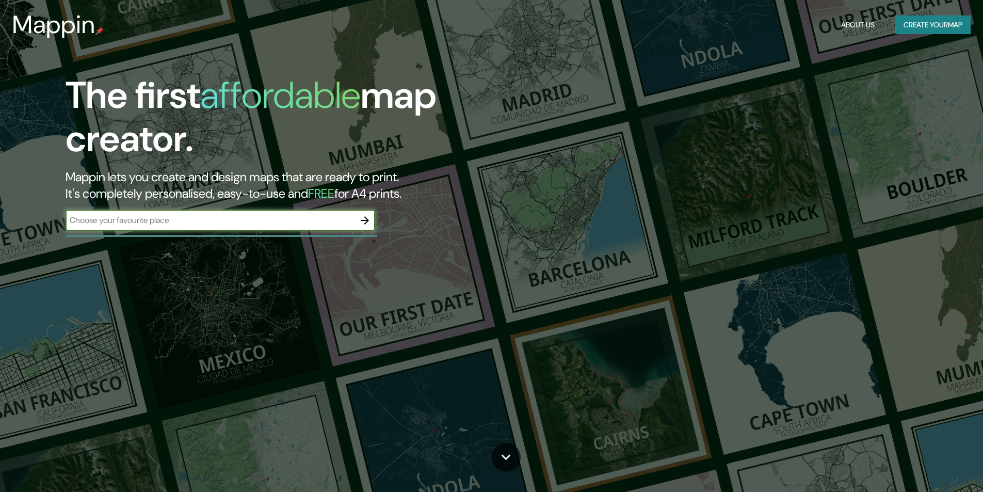 This screenshot has width=983, height=492. Describe the element at coordinates (280, 95) in the screenshot. I see `h1: affordable` at that location.